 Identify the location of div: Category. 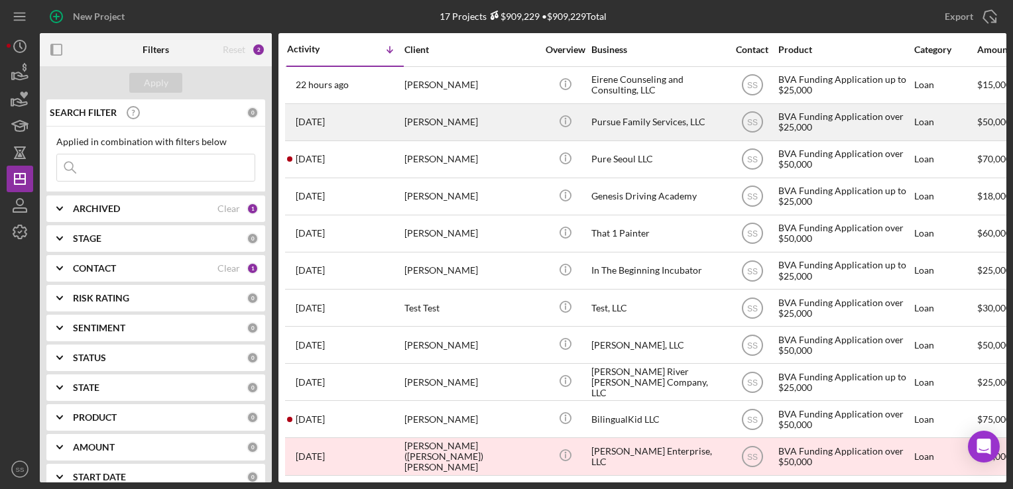
(945, 50).